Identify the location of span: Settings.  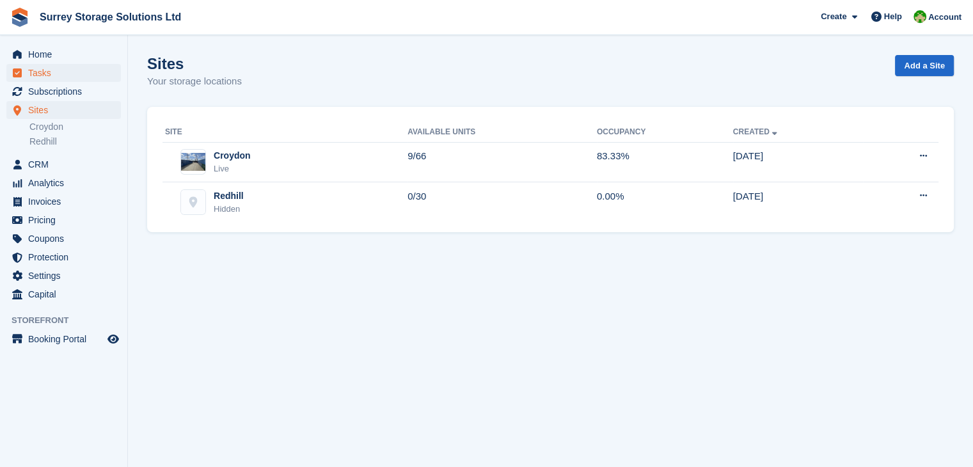
(67, 276).